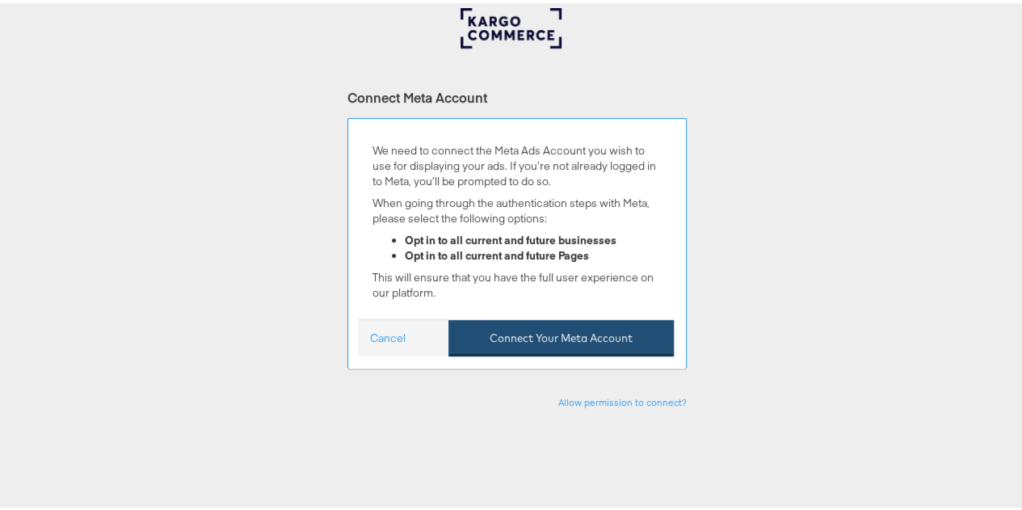  Describe the element at coordinates (560, 334) in the screenshot. I see `button: Connect Your Meta Account` at that location.